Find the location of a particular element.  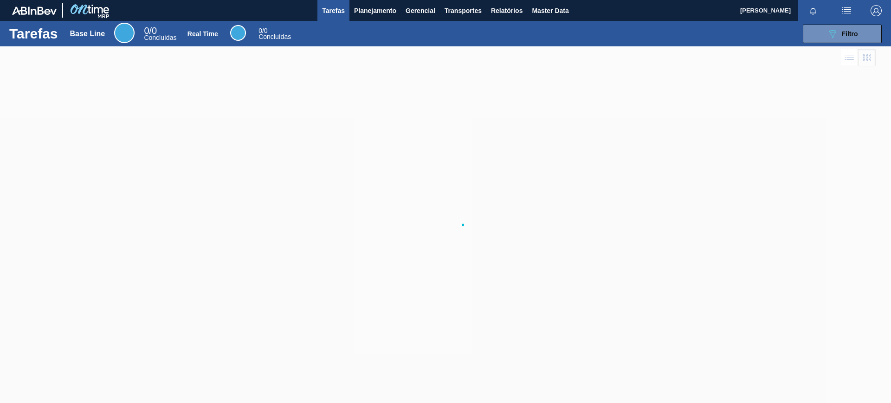

span: Filtro is located at coordinates (850, 34).